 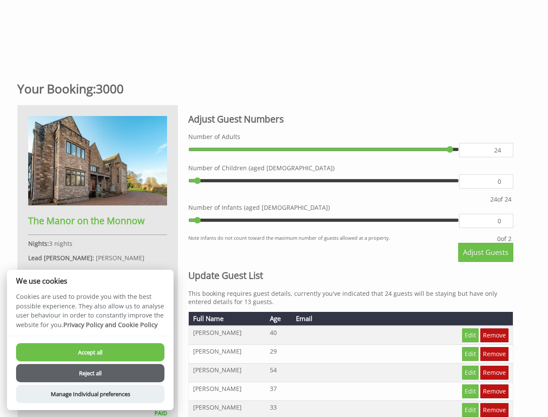 I want to click on span: Adjust Guests, so click(x=486, y=252).